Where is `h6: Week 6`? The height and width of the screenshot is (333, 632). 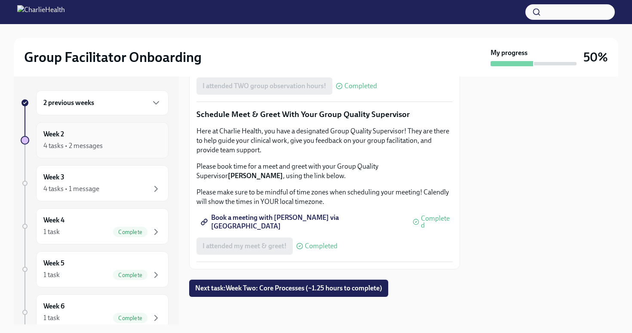
h6: Week 6 is located at coordinates (54, 306).